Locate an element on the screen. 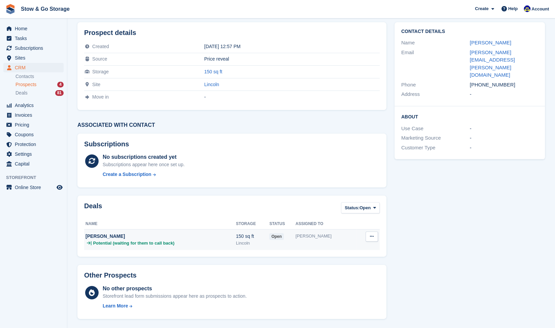 The image size is (555, 328). h2: About is located at coordinates (469, 116).